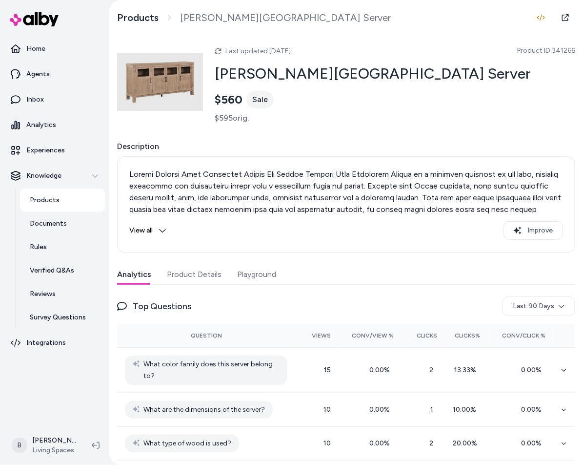  What do you see at coordinates (44, 176) in the screenshot?
I see `p: Knowledge` at bounding box center [44, 176].